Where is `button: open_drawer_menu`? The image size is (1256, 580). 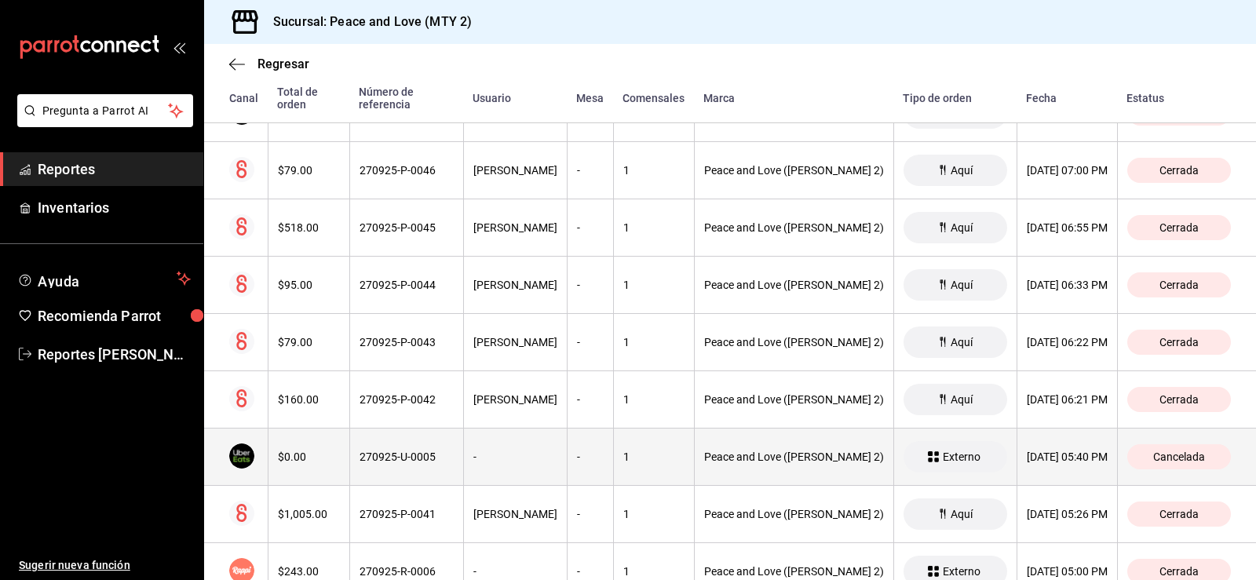 button: open_drawer_menu is located at coordinates (179, 47).